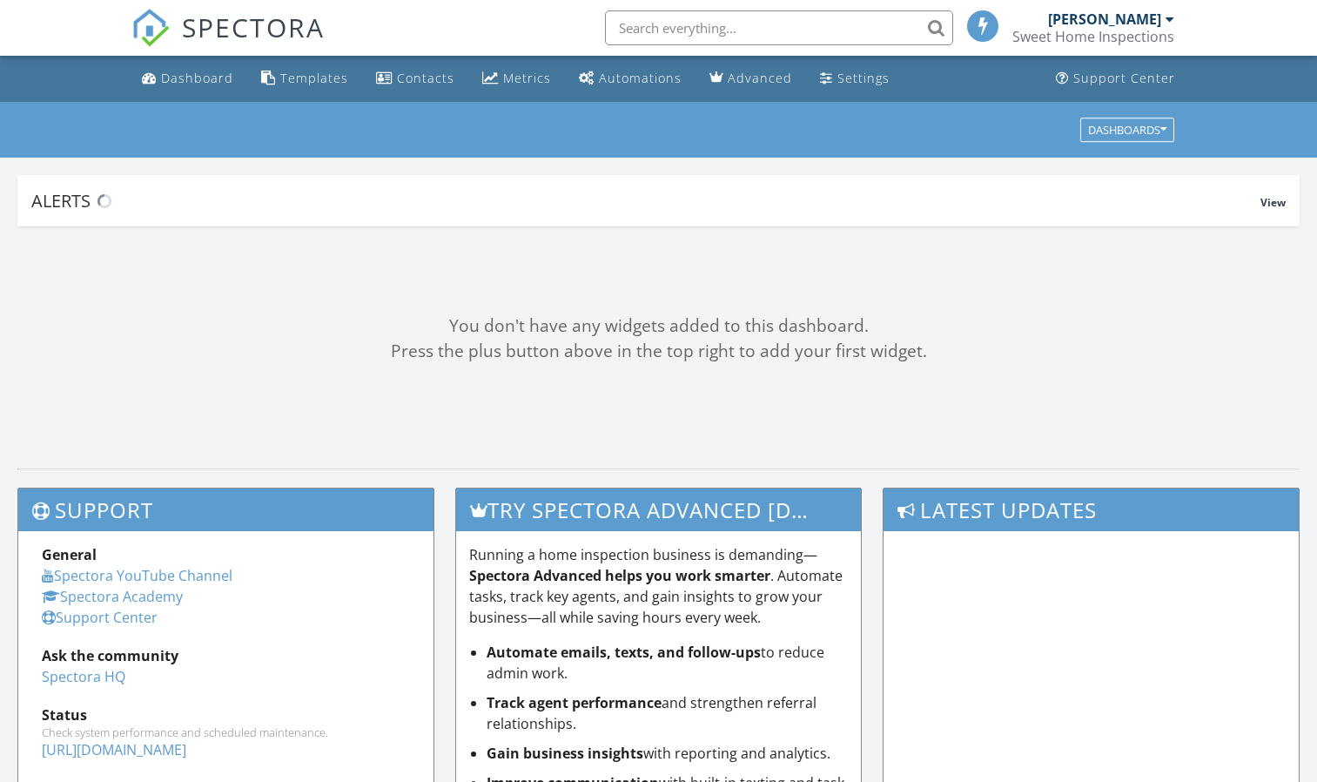 Image resolution: width=1317 pixels, height=782 pixels. I want to click on div: Metrics, so click(527, 77).